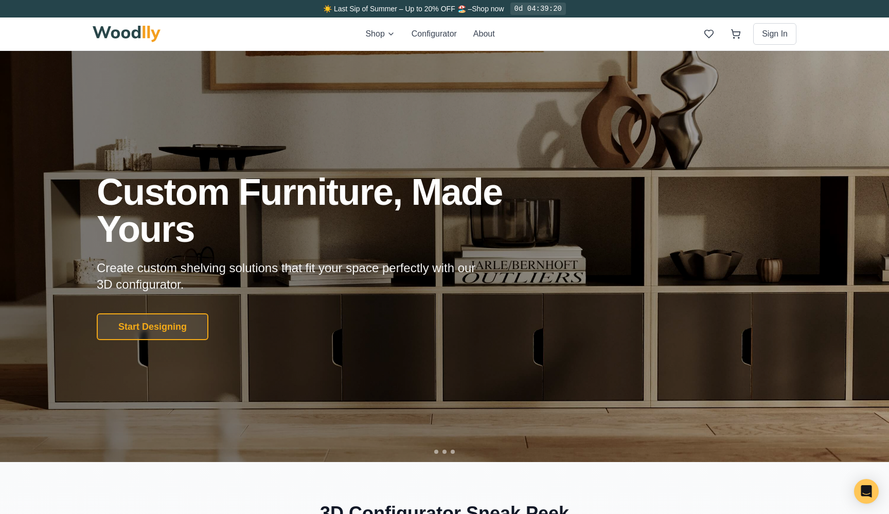  I want to click on a: Shop now, so click(488, 9).